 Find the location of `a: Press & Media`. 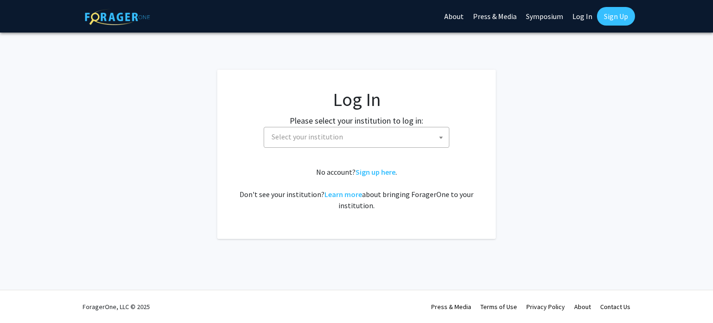

a: Press & Media is located at coordinates (452, 307).